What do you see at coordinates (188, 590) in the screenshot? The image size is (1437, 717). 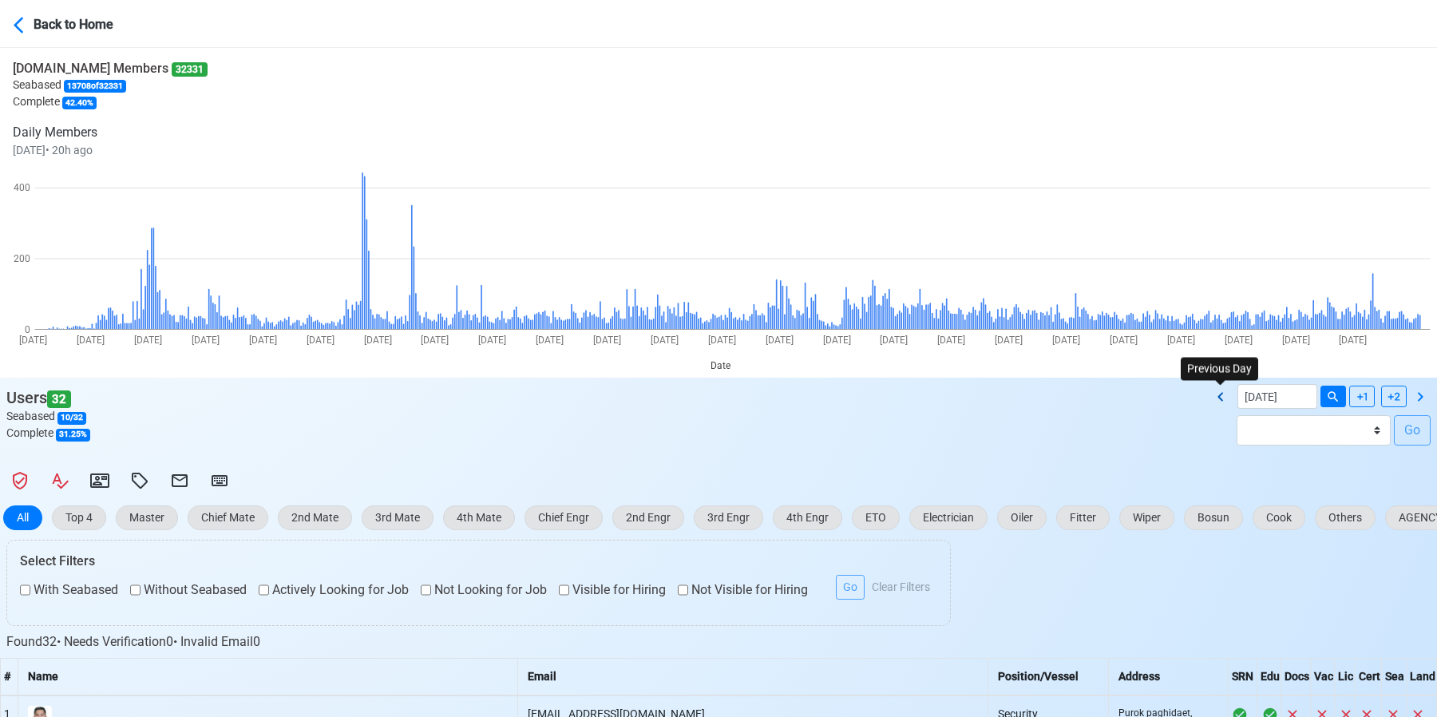 I see `label: Without Seabased` at bounding box center [188, 590].